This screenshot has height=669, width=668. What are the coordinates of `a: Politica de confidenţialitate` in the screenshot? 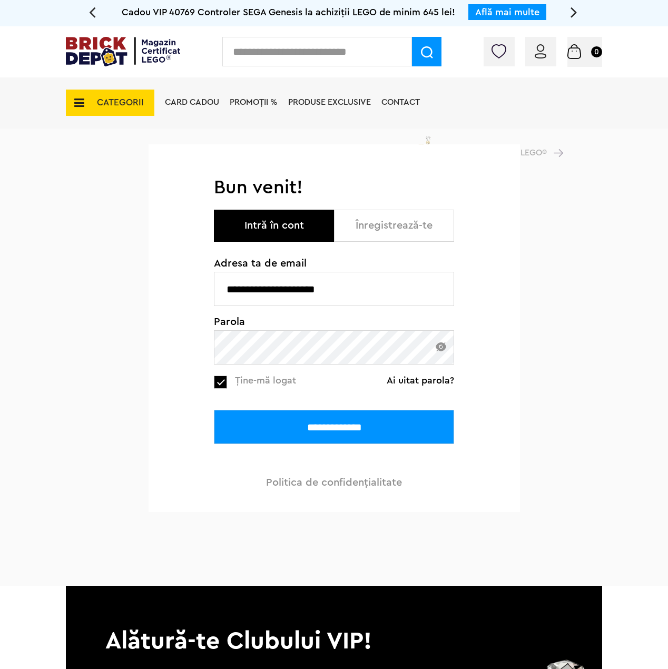 It's located at (334, 483).